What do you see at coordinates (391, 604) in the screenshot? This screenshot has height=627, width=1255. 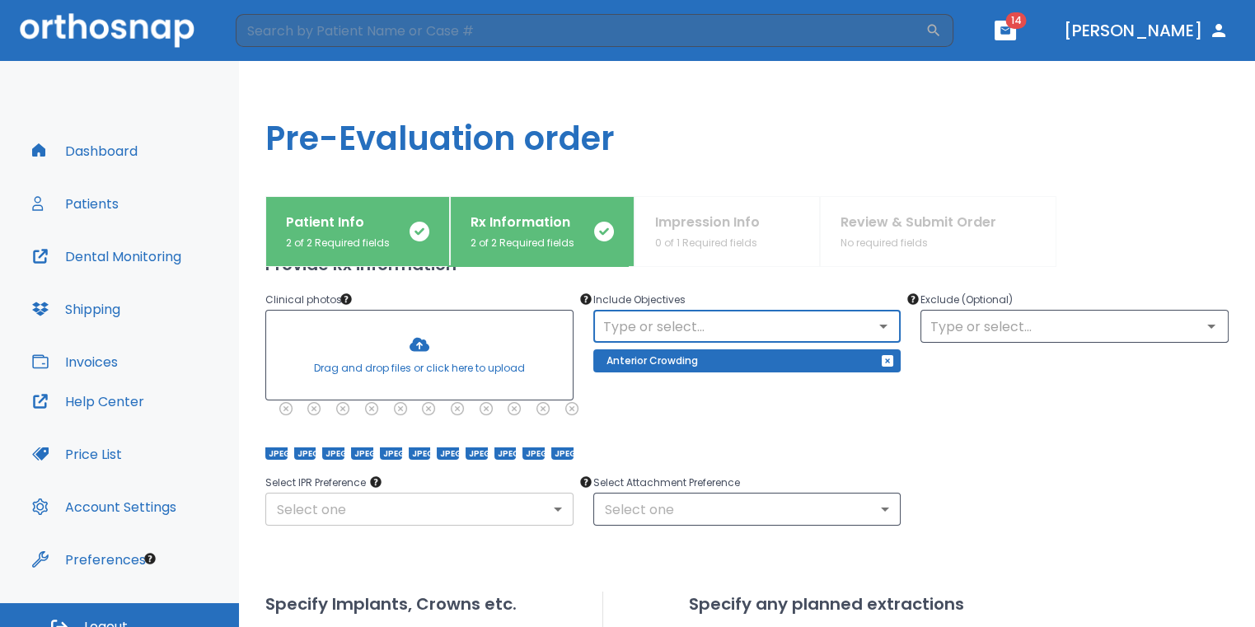 I see `h2: Specify Implants, Crowns etc.` at bounding box center [391, 604].